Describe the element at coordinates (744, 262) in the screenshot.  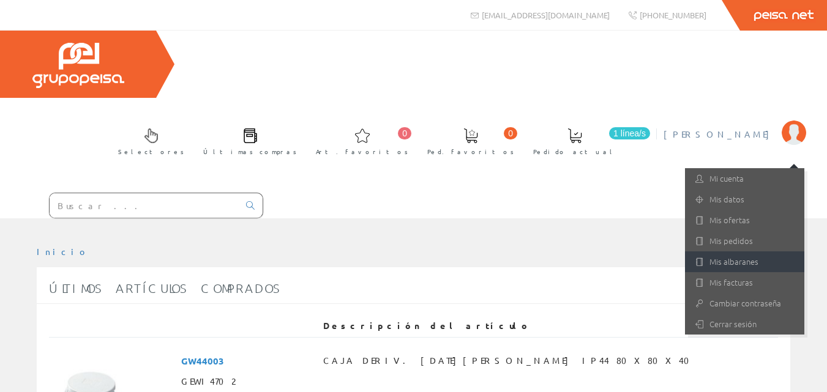
I see `a: Mis albaranes` at that location.